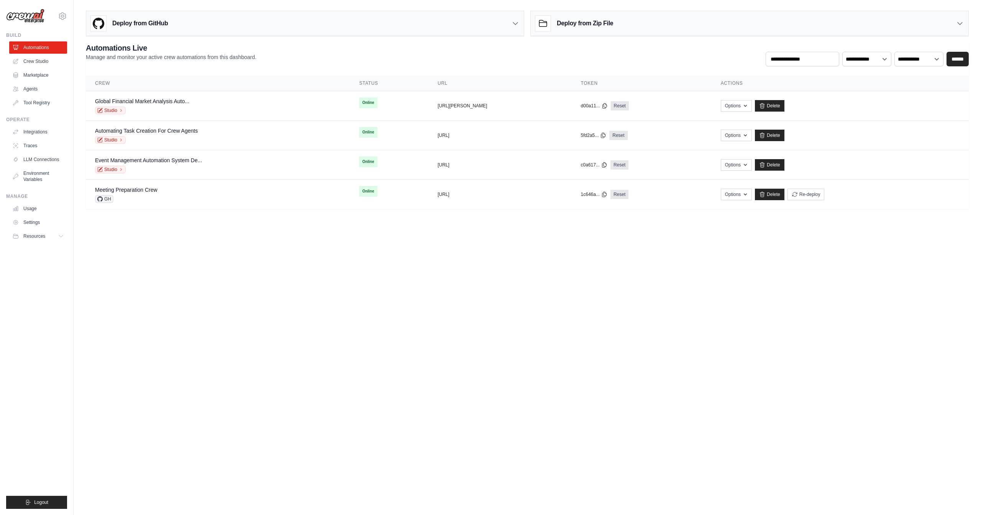 The image size is (981, 515). I want to click on div: Manage, so click(36, 196).